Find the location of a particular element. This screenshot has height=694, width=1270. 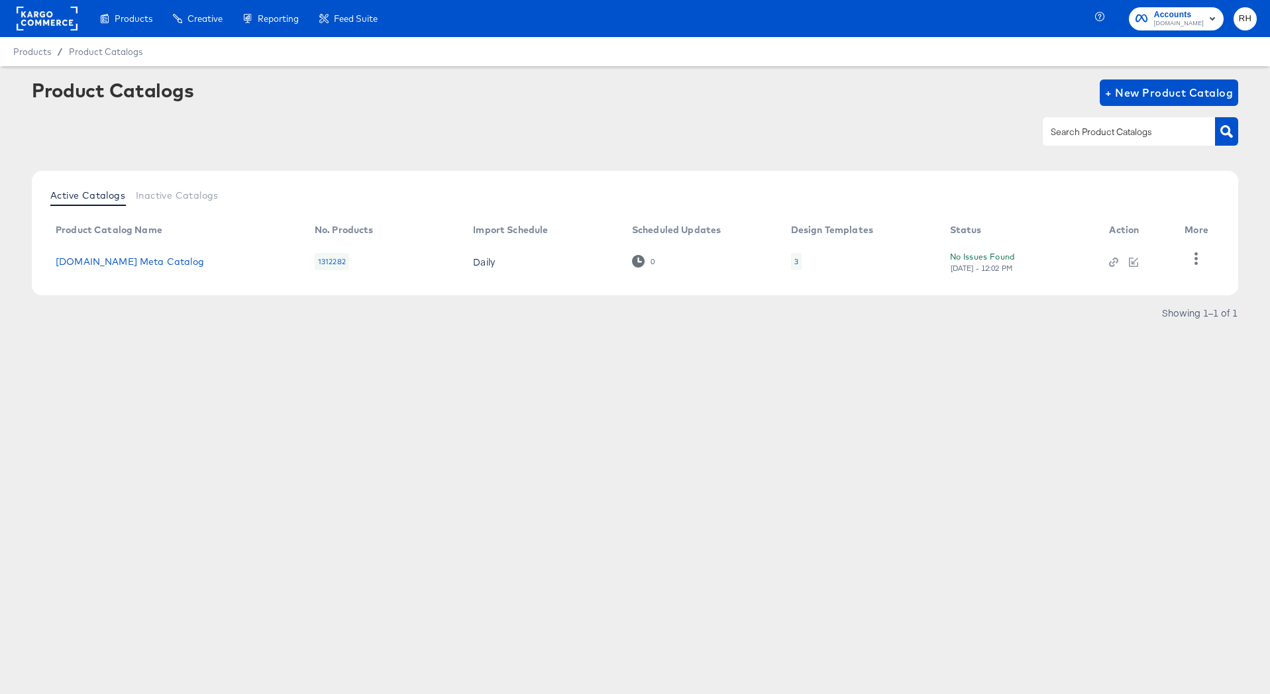

div: 3 is located at coordinates (796, 262).